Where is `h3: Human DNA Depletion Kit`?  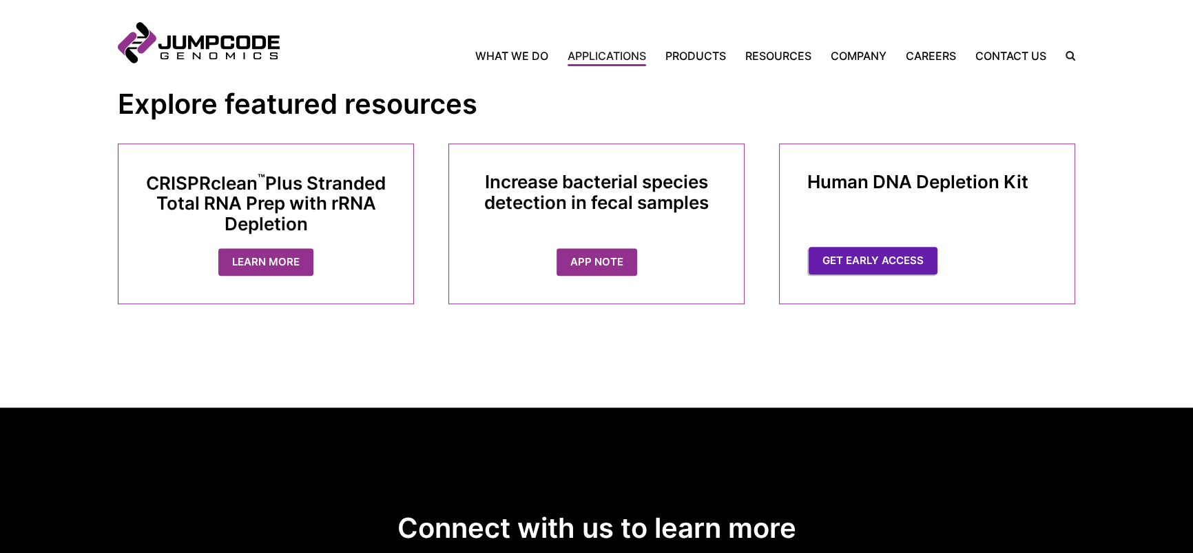 h3: Human DNA Depletion Kit is located at coordinates (927, 182).